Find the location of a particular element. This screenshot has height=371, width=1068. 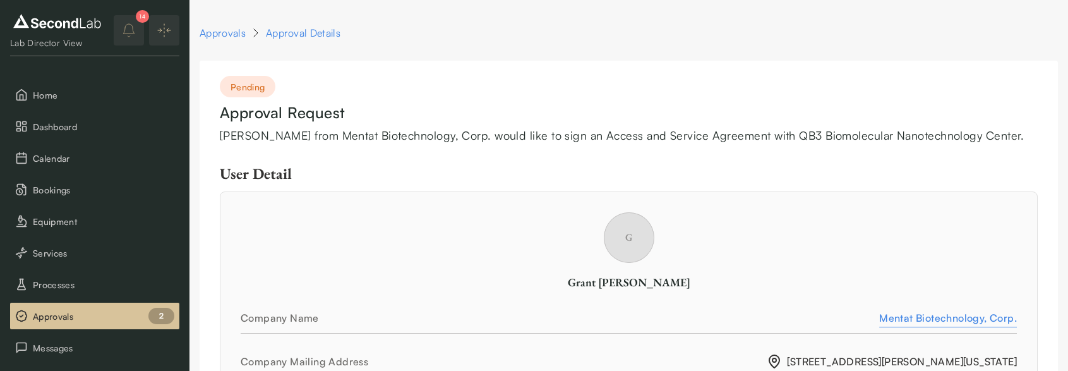

span: Dashboard is located at coordinates (104, 126).